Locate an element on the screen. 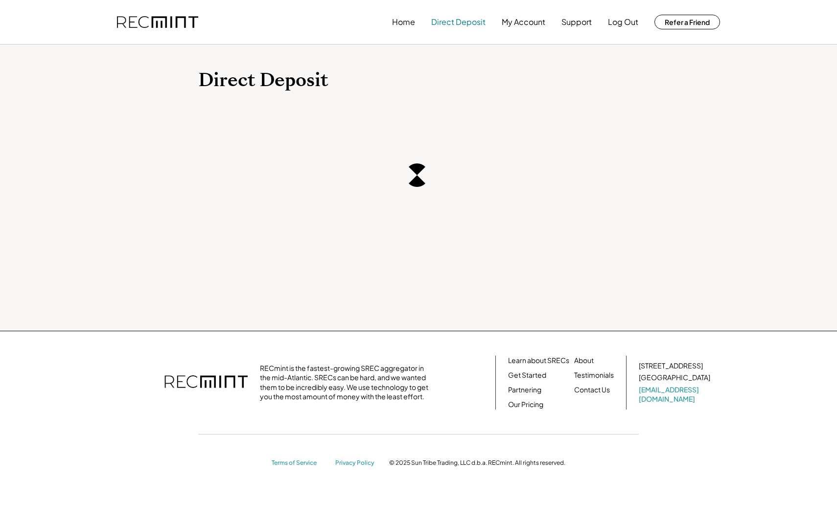  div: © 2025 Sun Tribe Trading, LLC d.b.a. RECmint. All rights reserved. is located at coordinates (477, 463).